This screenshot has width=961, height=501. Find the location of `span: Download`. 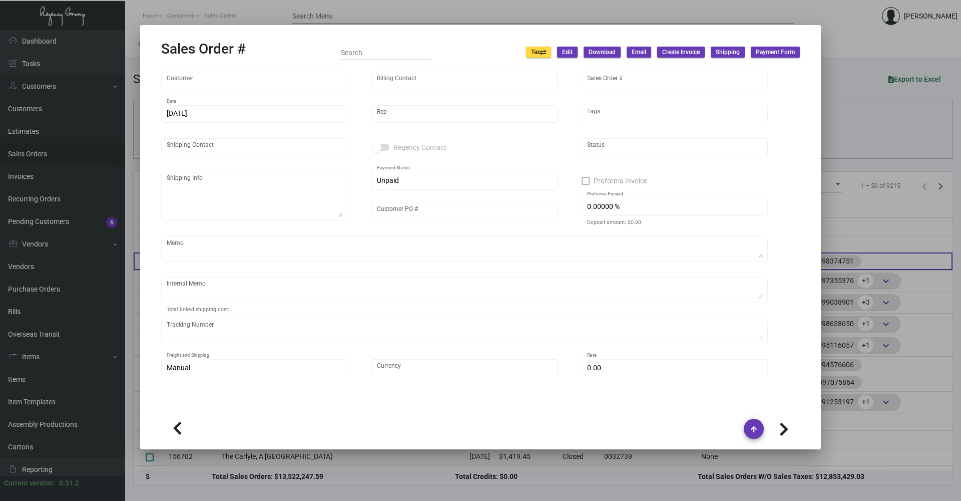

span: Download is located at coordinates (602, 52).